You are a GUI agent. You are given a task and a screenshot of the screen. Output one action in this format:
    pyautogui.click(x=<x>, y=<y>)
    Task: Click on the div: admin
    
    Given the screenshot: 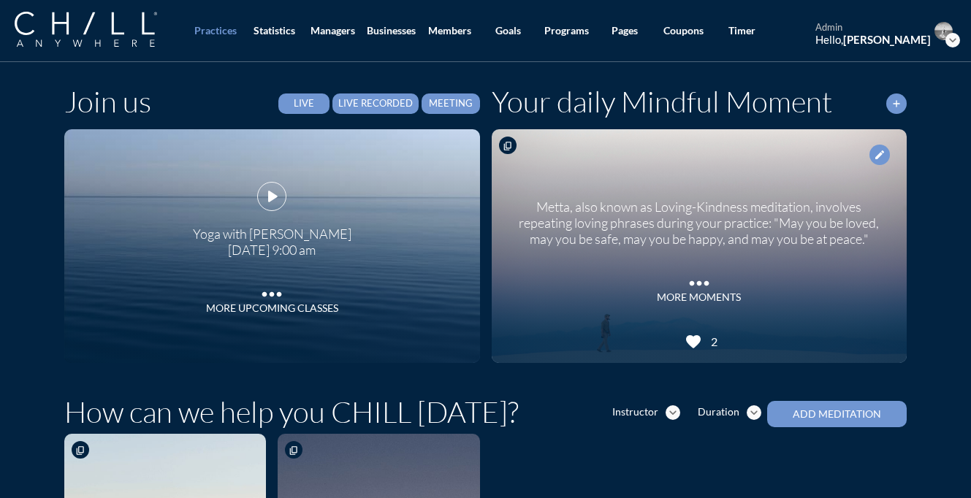 What is the action you would take?
    pyautogui.click(x=873, y=28)
    